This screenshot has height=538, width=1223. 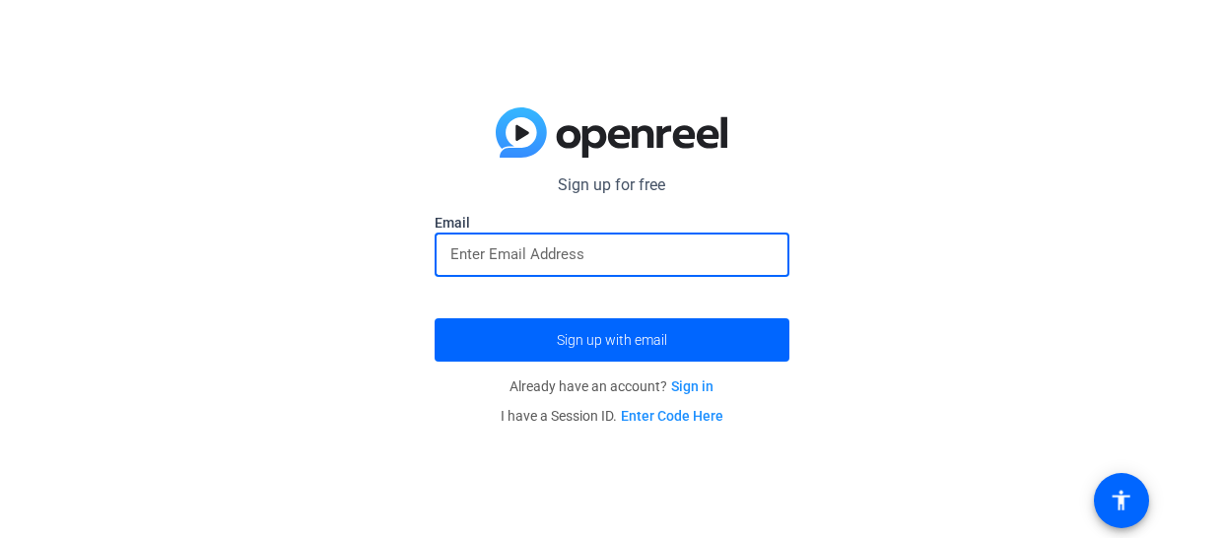 What do you see at coordinates (612, 223) in the screenshot?
I see `label: Email` at bounding box center [612, 223].